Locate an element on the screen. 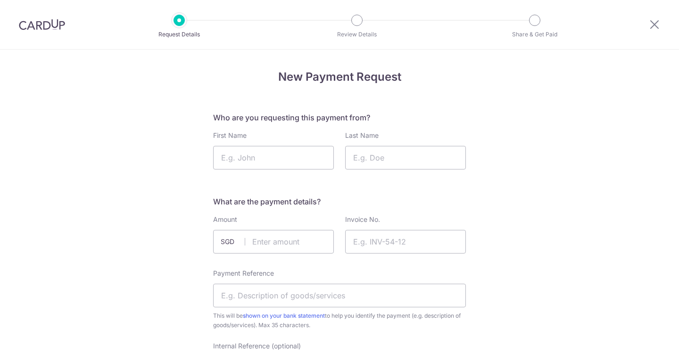  h5: What are the payment details? is located at coordinates (340, 201).